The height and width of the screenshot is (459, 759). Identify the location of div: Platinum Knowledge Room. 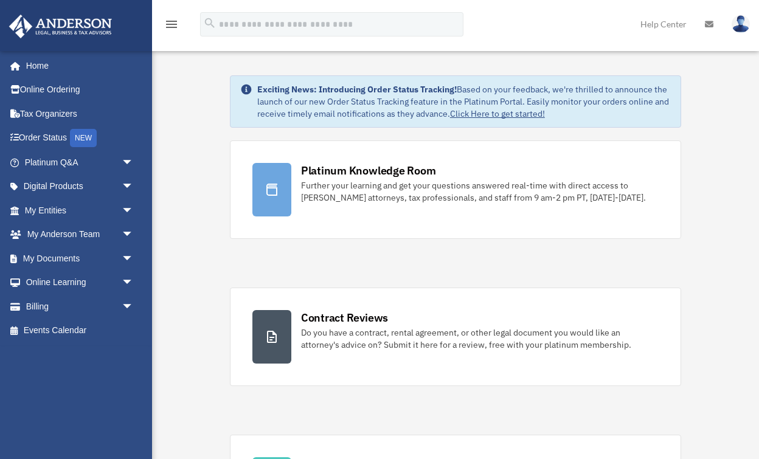
(369, 170).